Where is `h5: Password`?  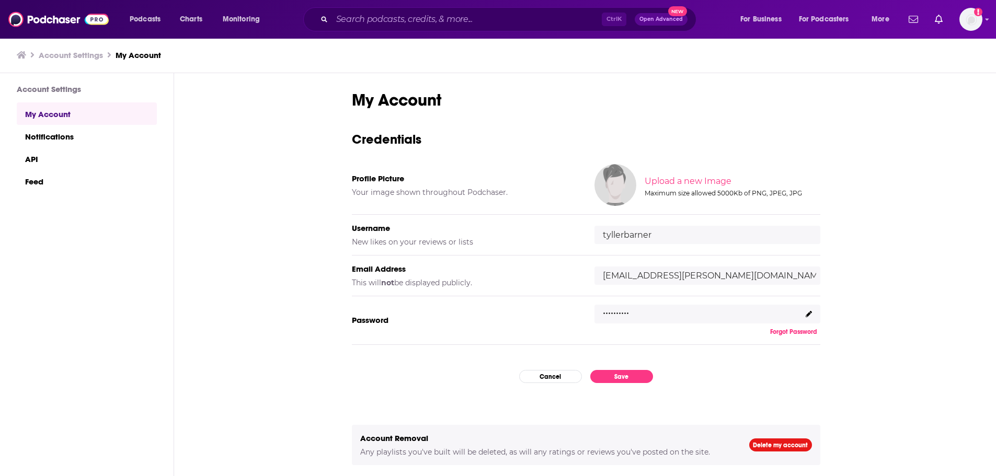
h5: Password is located at coordinates (465, 320).